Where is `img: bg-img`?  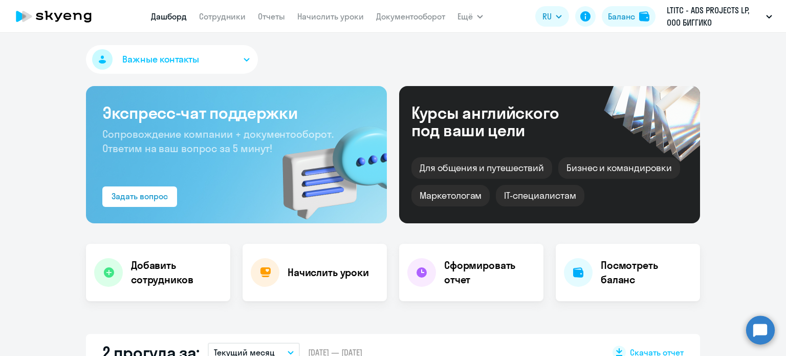 img: bg-img is located at coordinates (327, 165).